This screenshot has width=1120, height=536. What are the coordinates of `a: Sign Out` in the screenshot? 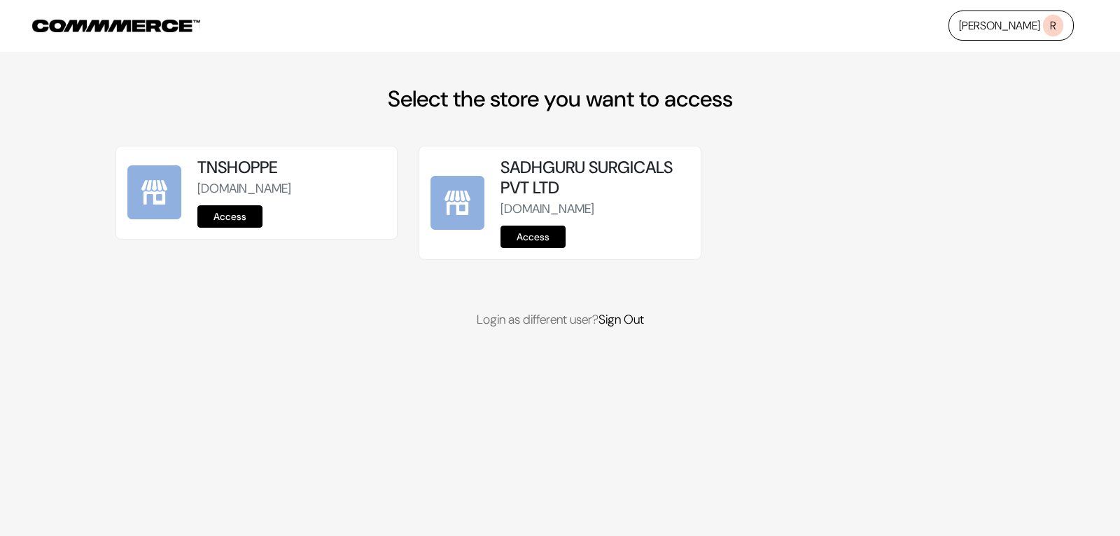 It's located at (621, 319).